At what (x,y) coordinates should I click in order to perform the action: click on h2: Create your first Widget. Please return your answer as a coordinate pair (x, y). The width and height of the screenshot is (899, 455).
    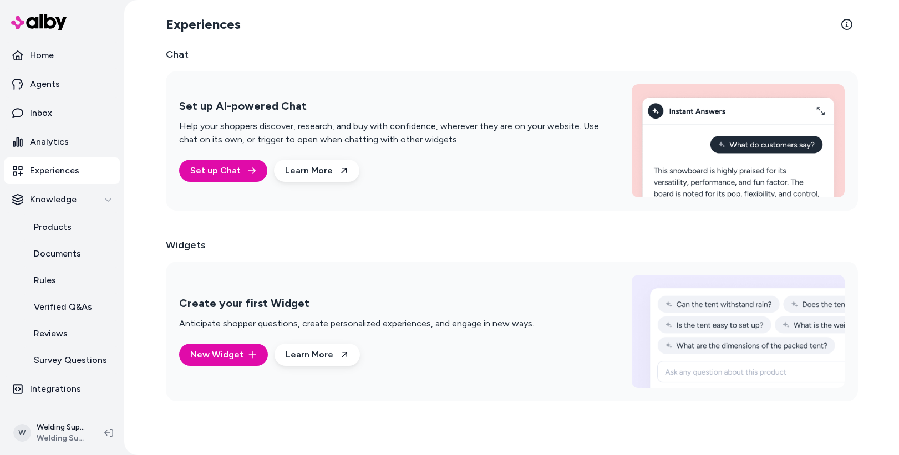
    Looking at the image, I should click on (356, 303).